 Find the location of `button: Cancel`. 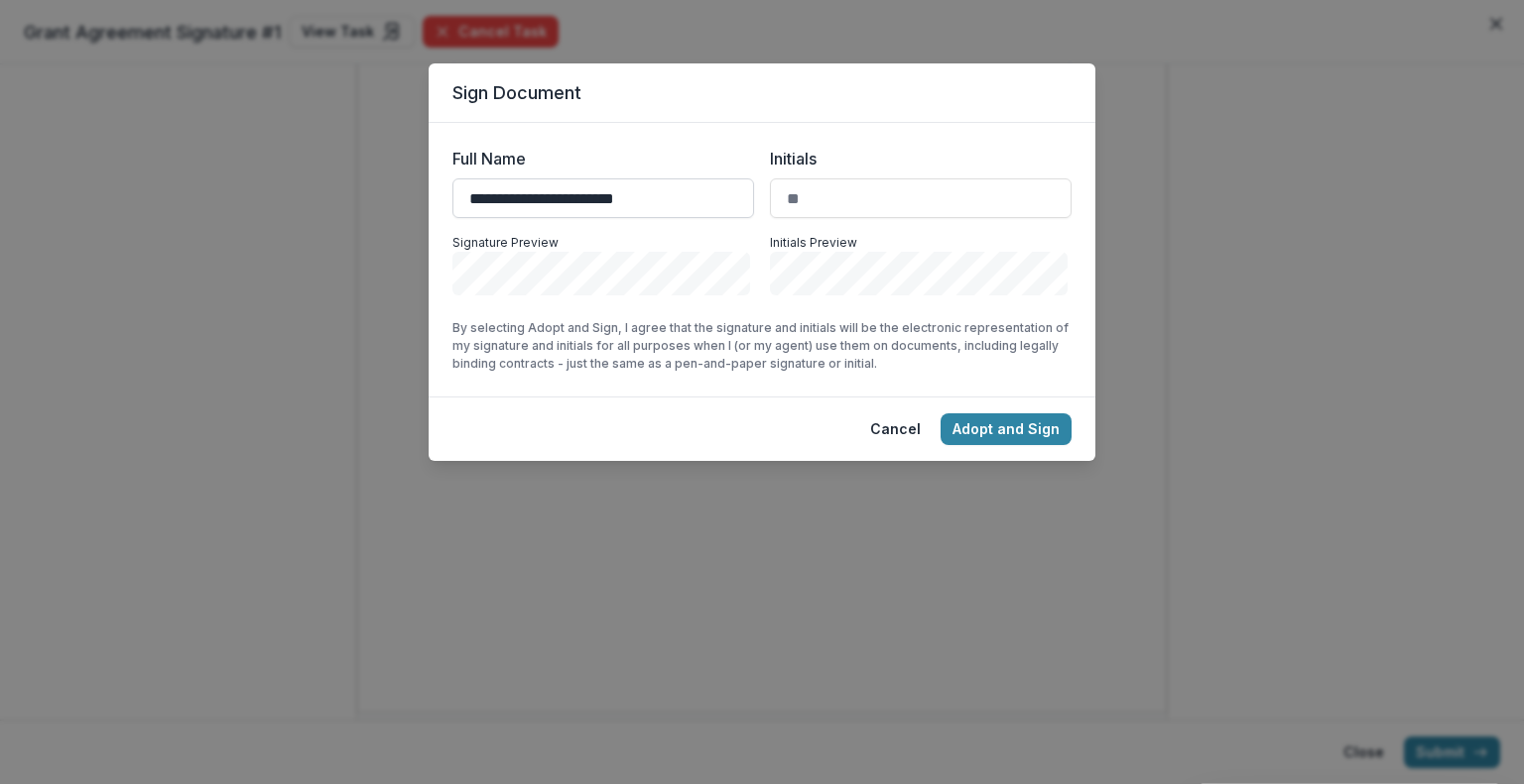

button: Cancel is located at coordinates (894, 429).